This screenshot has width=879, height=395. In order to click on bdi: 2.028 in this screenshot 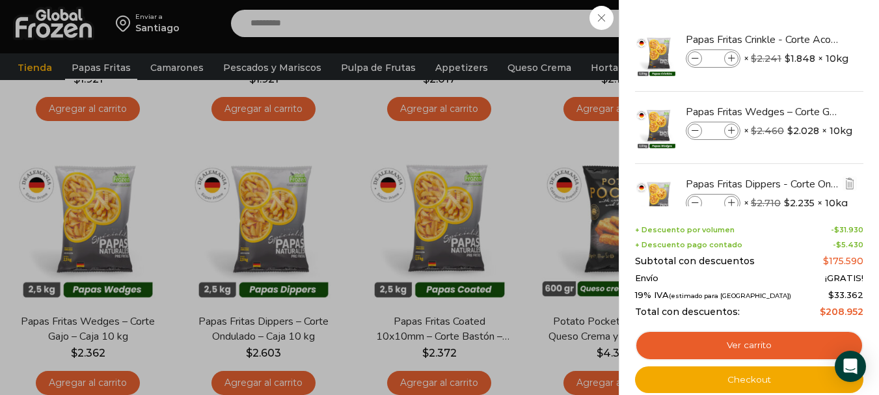, I will do `click(803, 131)`.